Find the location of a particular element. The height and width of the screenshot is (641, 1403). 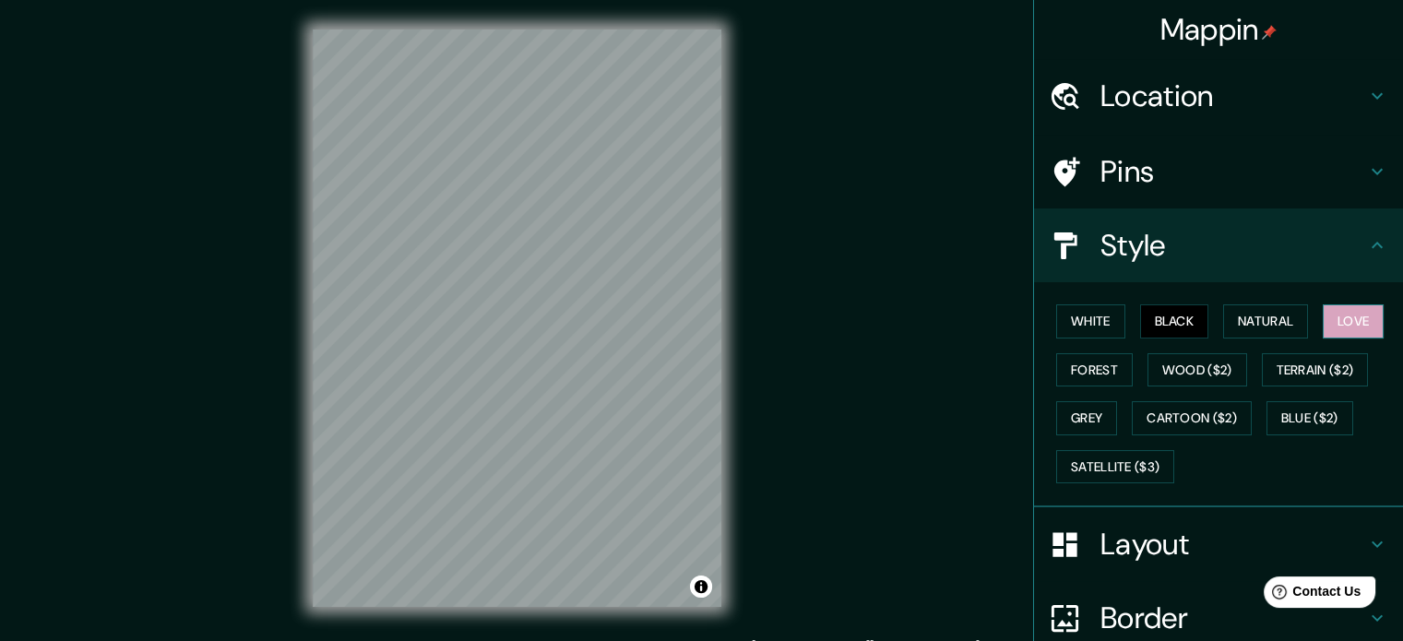

span: Contact Us is located at coordinates (88, 22).